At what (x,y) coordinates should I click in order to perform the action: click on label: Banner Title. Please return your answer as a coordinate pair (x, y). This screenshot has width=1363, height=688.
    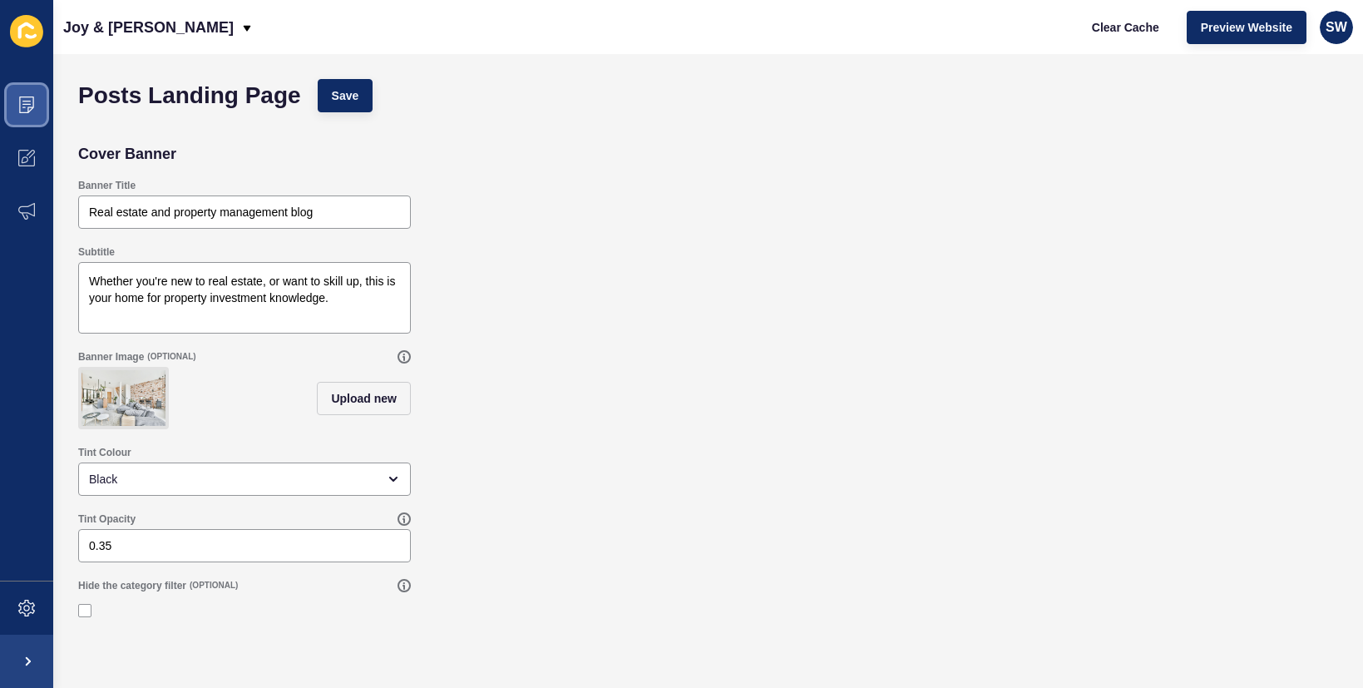
    Looking at the image, I should click on (106, 185).